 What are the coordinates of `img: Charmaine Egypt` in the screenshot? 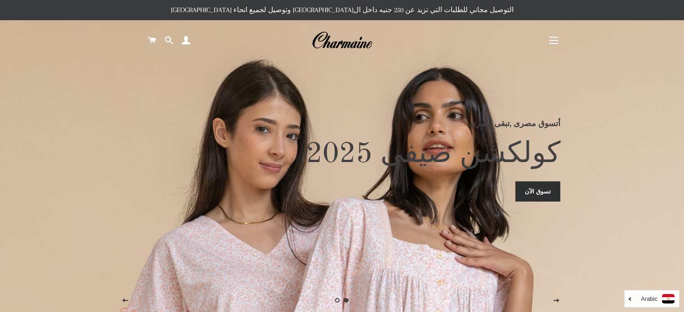 It's located at (342, 40).